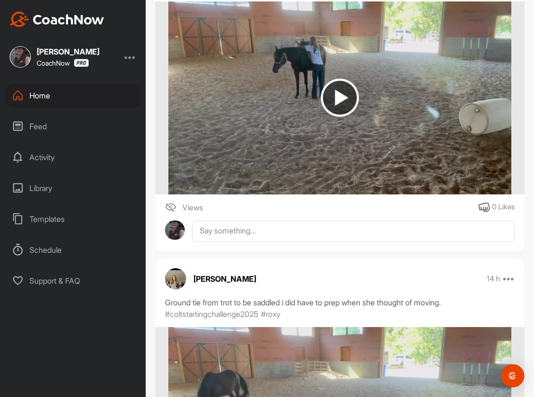 This screenshot has height=397, width=534. What do you see at coordinates (20, 57) in the screenshot?
I see `img: square_f8f397c70efcd0ae6f92c40788c6018a.jpg` at bounding box center [20, 57].